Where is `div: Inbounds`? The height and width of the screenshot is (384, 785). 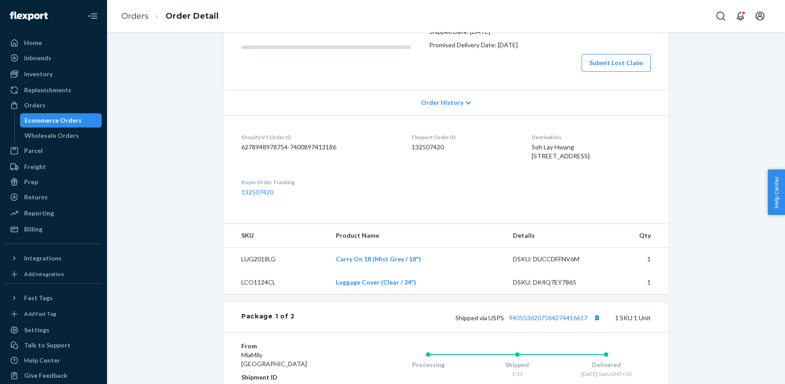
div: Inbounds is located at coordinates (37, 58).